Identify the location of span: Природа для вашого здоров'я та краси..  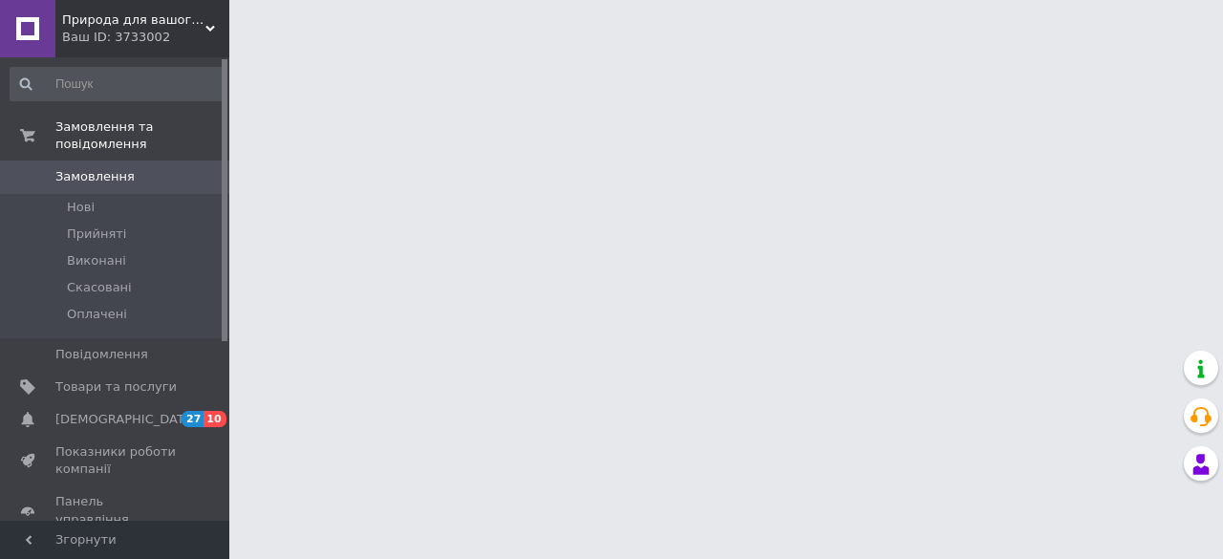
(134, 20).